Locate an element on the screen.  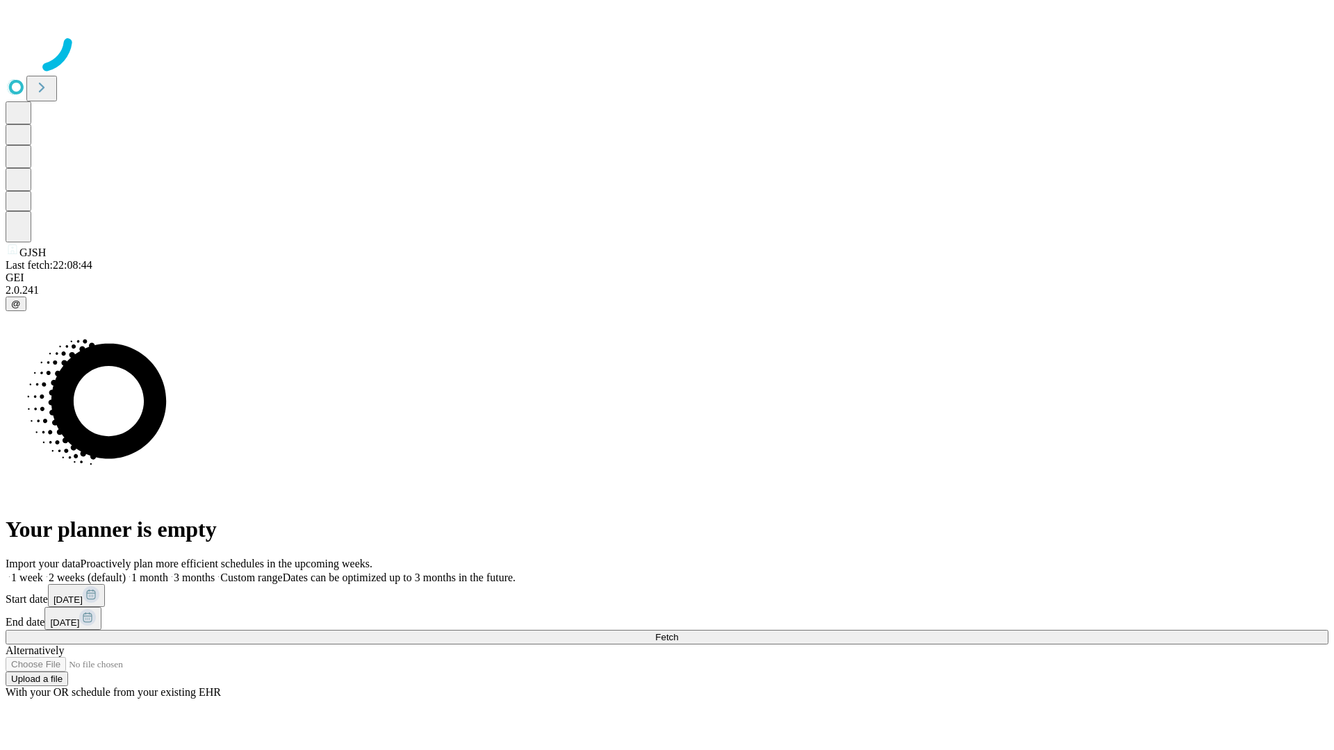
span: GJSH is located at coordinates (33, 252).